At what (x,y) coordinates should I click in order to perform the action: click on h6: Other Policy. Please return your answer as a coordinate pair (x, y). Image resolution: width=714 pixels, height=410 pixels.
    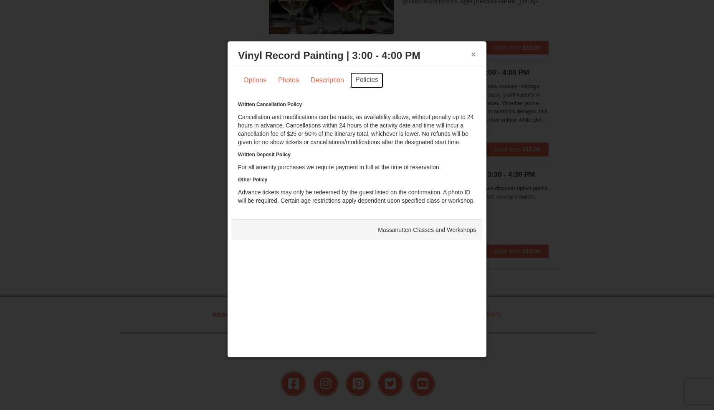
    Looking at the image, I should click on (357, 180).